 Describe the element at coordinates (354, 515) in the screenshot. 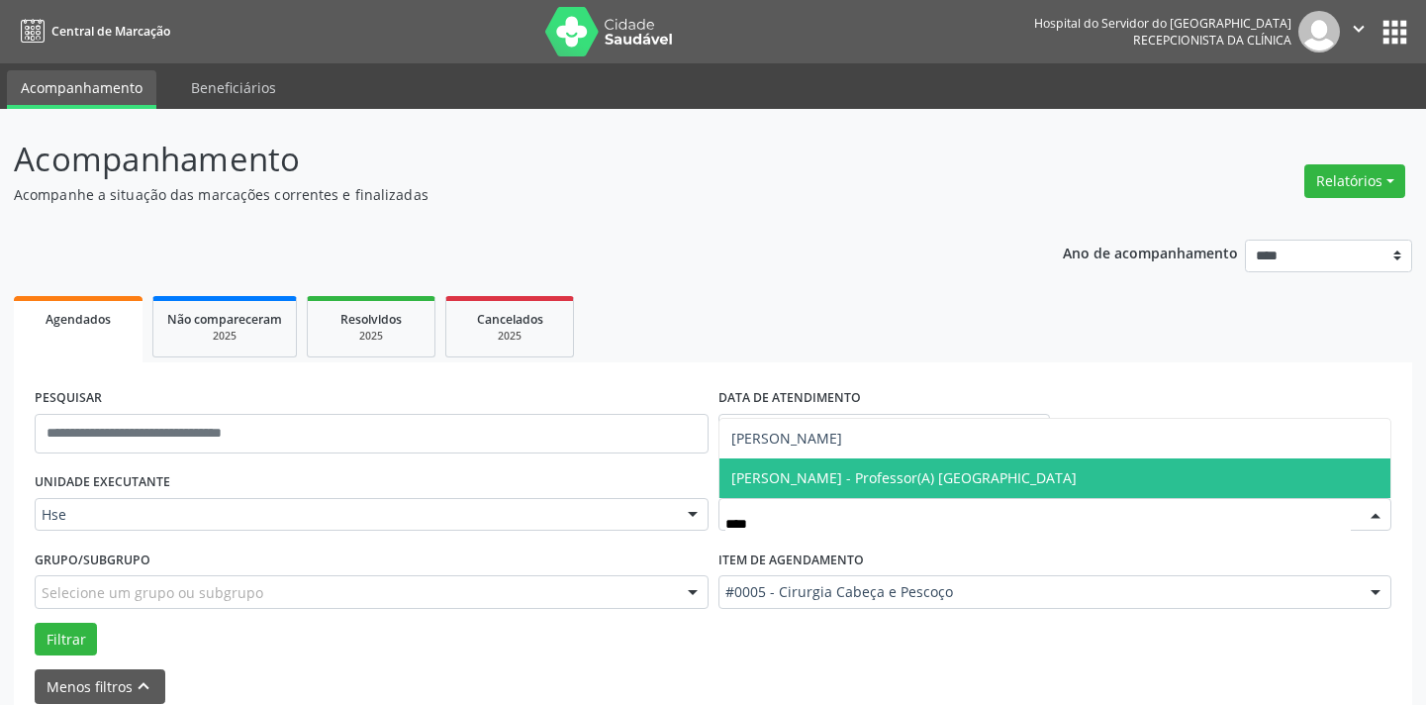

I see `span: Hse` at that location.